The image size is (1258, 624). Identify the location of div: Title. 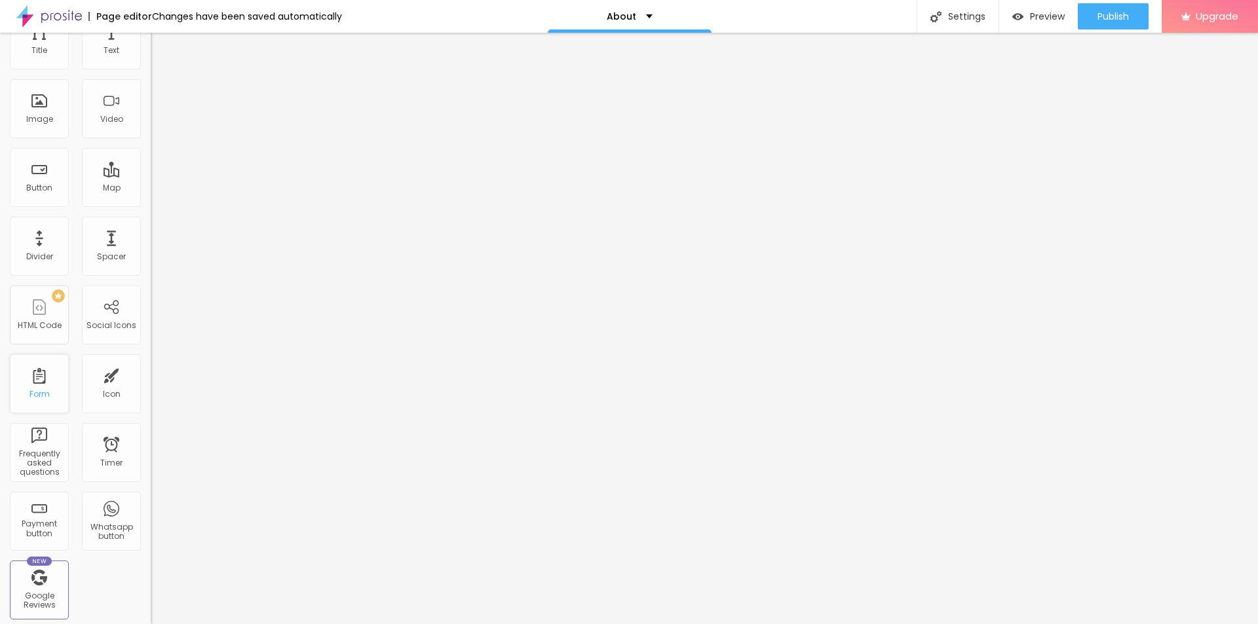
(39, 50).